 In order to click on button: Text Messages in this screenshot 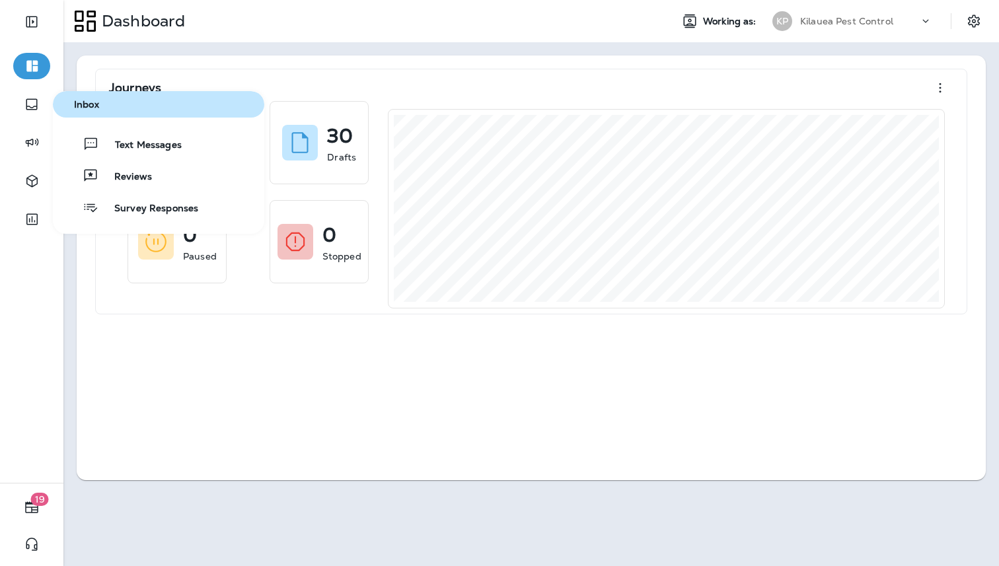, I will do `click(159, 144)`.